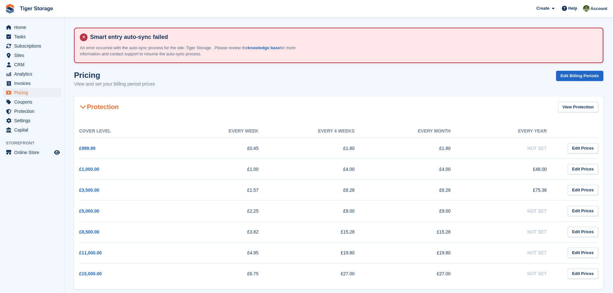 This screenshot has height=293, width=613. What do you see at coordinates (223, 232) in the screenshot?
I see `td: £3.82` at bounding box center [223, 232].